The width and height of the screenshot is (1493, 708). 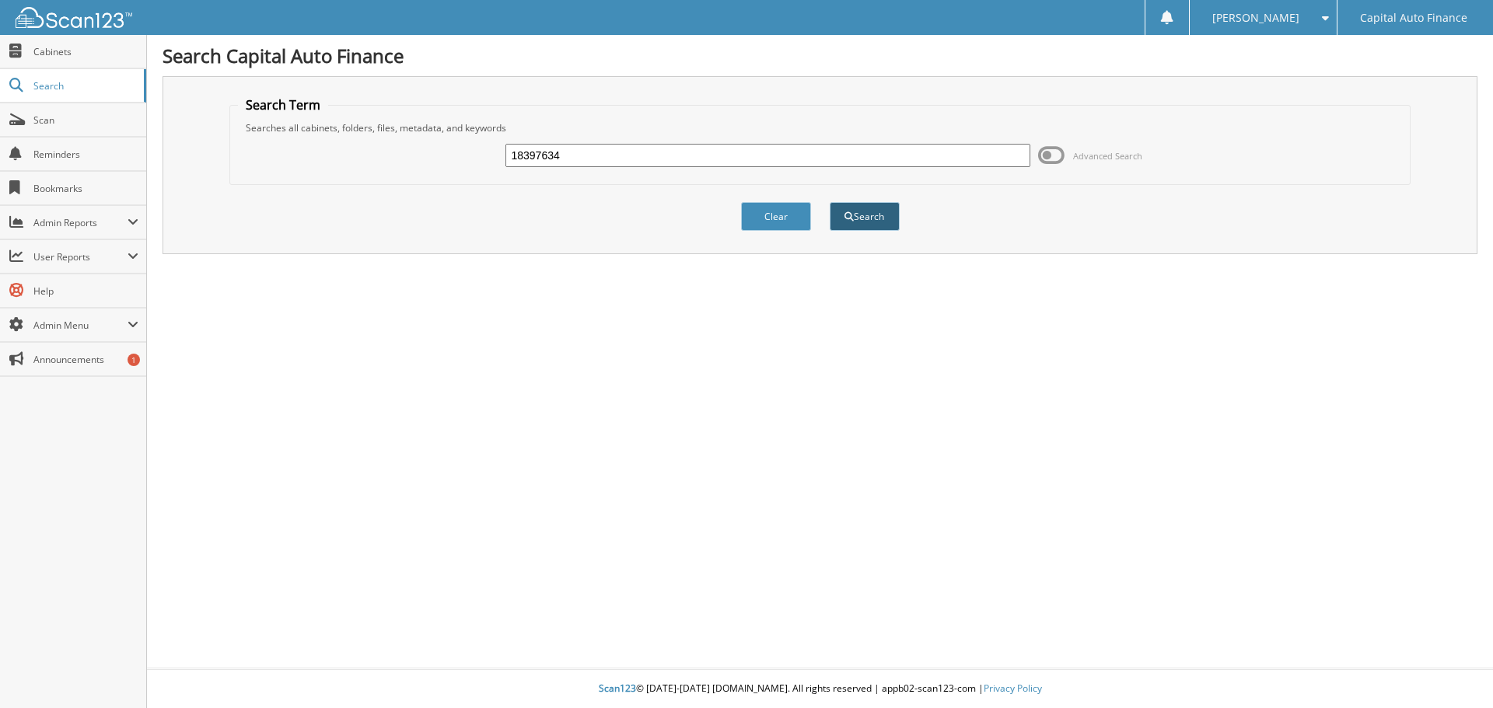 I want to click on h1: Search Capital Auto Finance, so click(x=820, y=55).